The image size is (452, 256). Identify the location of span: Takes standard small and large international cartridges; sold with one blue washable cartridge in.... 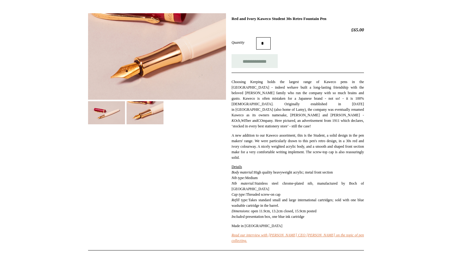
(297, 203).